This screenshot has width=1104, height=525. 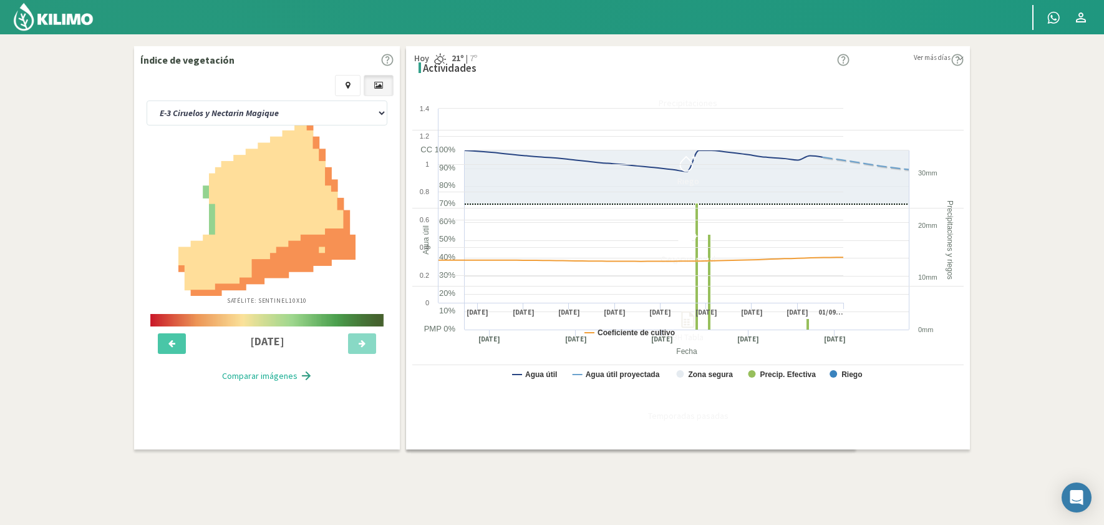 What do you see at coordinates (636, 332) in the screenshot?
I see `text: Coeficiente de cultivo` at bounding box center [636, 332].